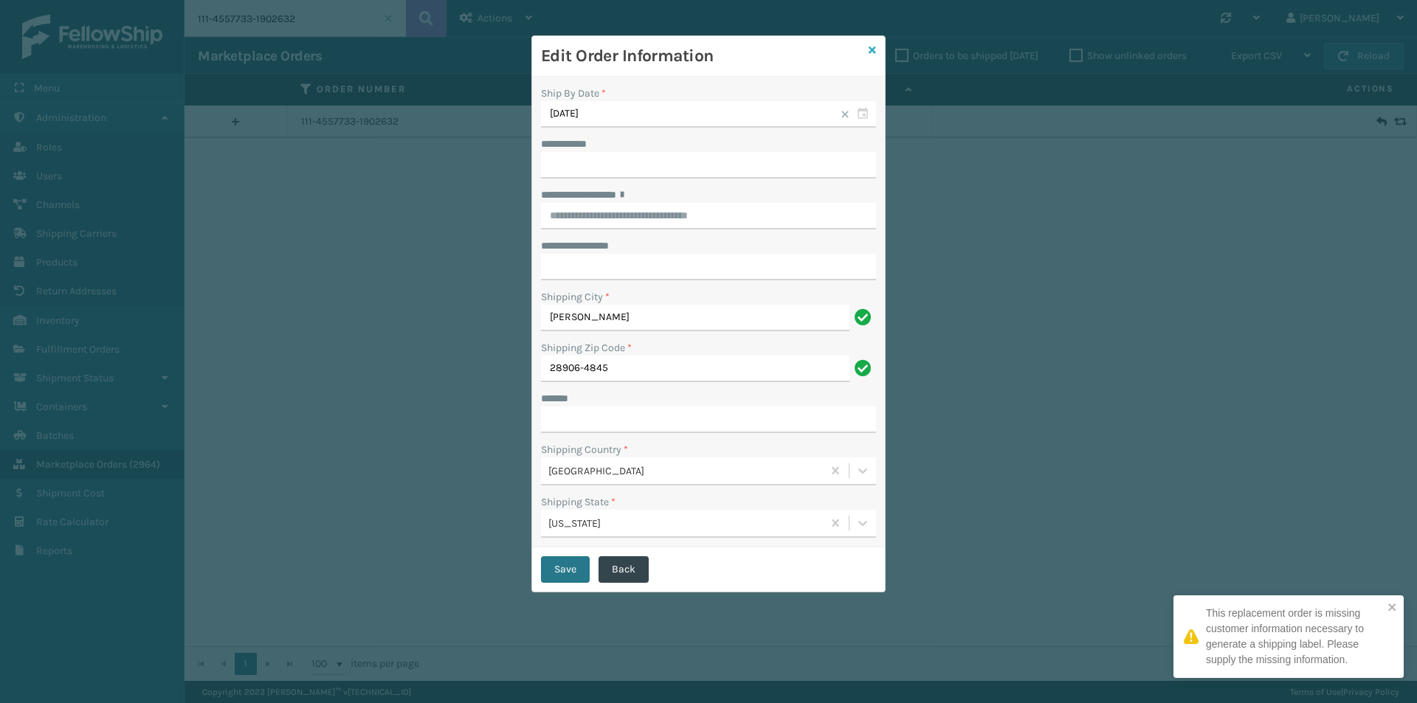 This screenshot has height=703, width=1417. I want to click on label: Shipping Zip Code, so click(586, 348).